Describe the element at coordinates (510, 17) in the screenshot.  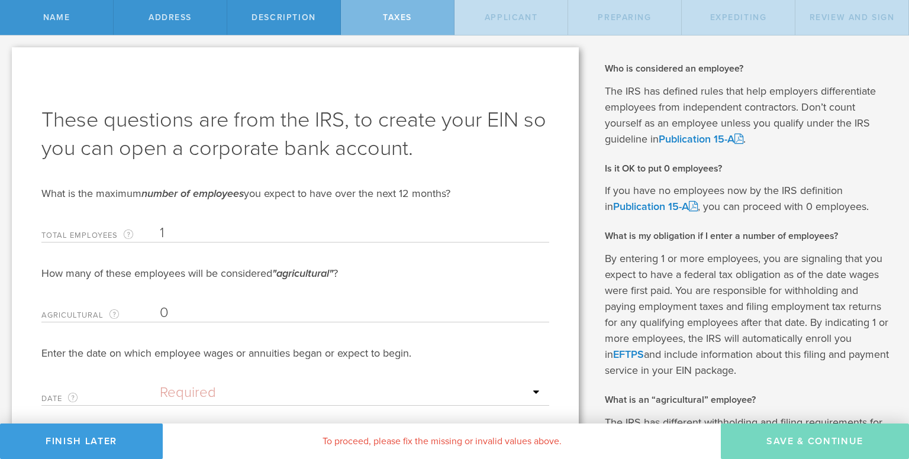
I see `span: Applicant` at that location.